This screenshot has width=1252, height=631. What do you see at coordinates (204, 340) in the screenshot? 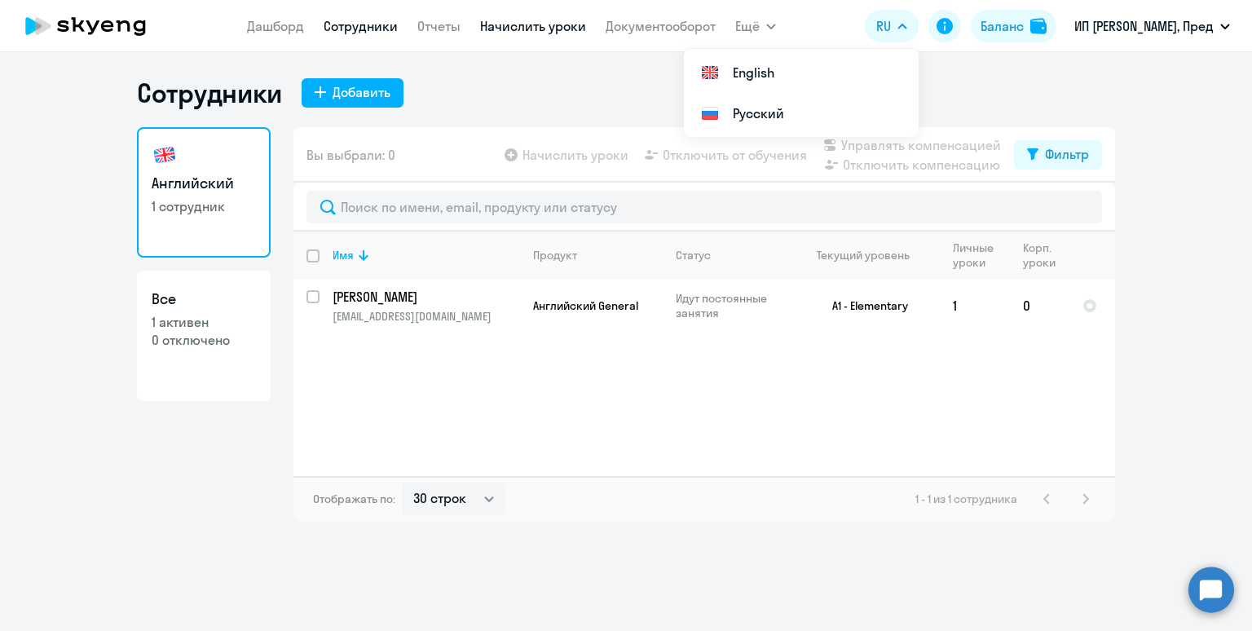
I see `p: 0 отключено` at bounding box center [204, 340].